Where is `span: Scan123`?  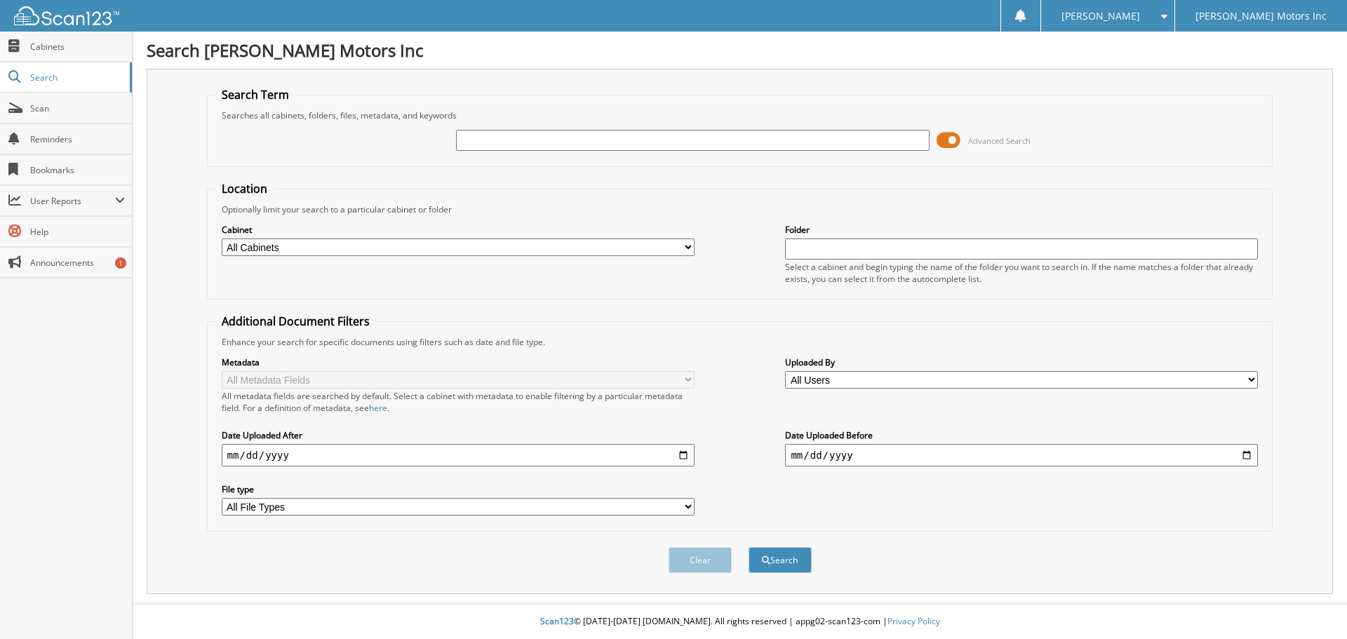
span: Scan123 is located at coordinates (557, 621).